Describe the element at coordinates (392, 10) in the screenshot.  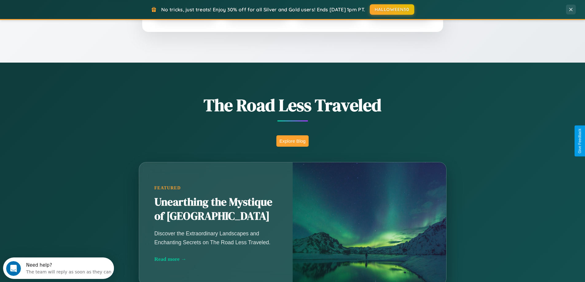
I see `button: HALLOWEEN30` at that location.